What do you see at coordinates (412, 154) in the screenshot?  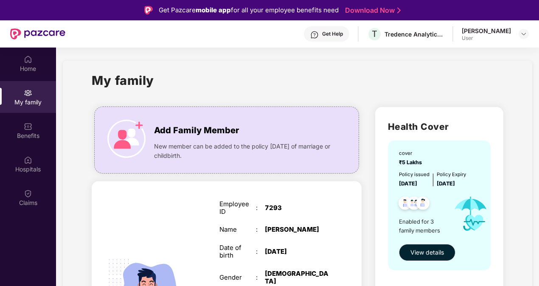 I see `div: cover` at bounding box center [412, 154].